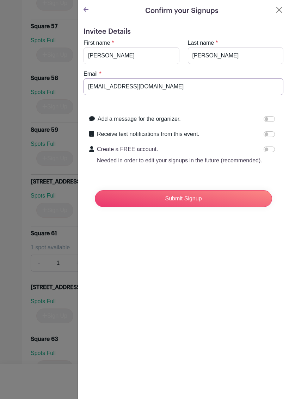 Image resolution: width=289 pixels, height=399 pixels. What do you see at coordinates (183, 32) in the screenshot?
I see `h5: Invitee Details` at bounding box center [183, 32].